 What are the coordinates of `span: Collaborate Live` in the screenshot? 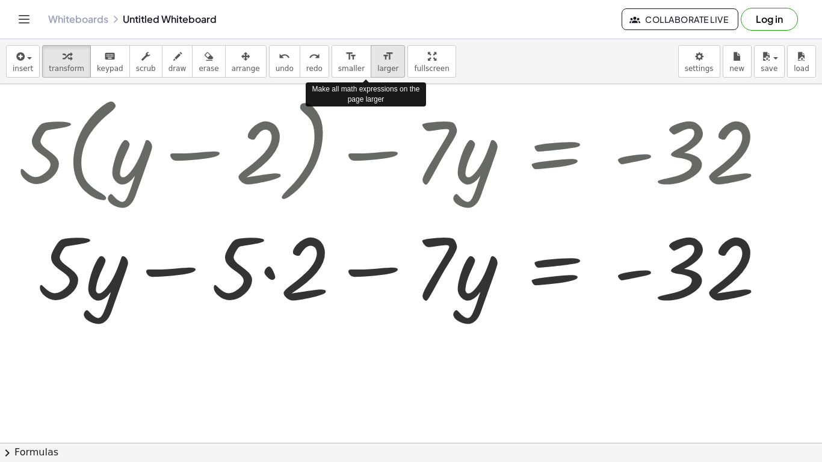 It's located at (680, 19).